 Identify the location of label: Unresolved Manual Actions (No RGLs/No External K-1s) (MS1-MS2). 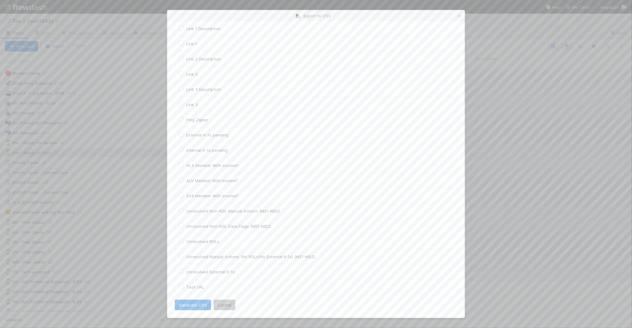
(251, 257).